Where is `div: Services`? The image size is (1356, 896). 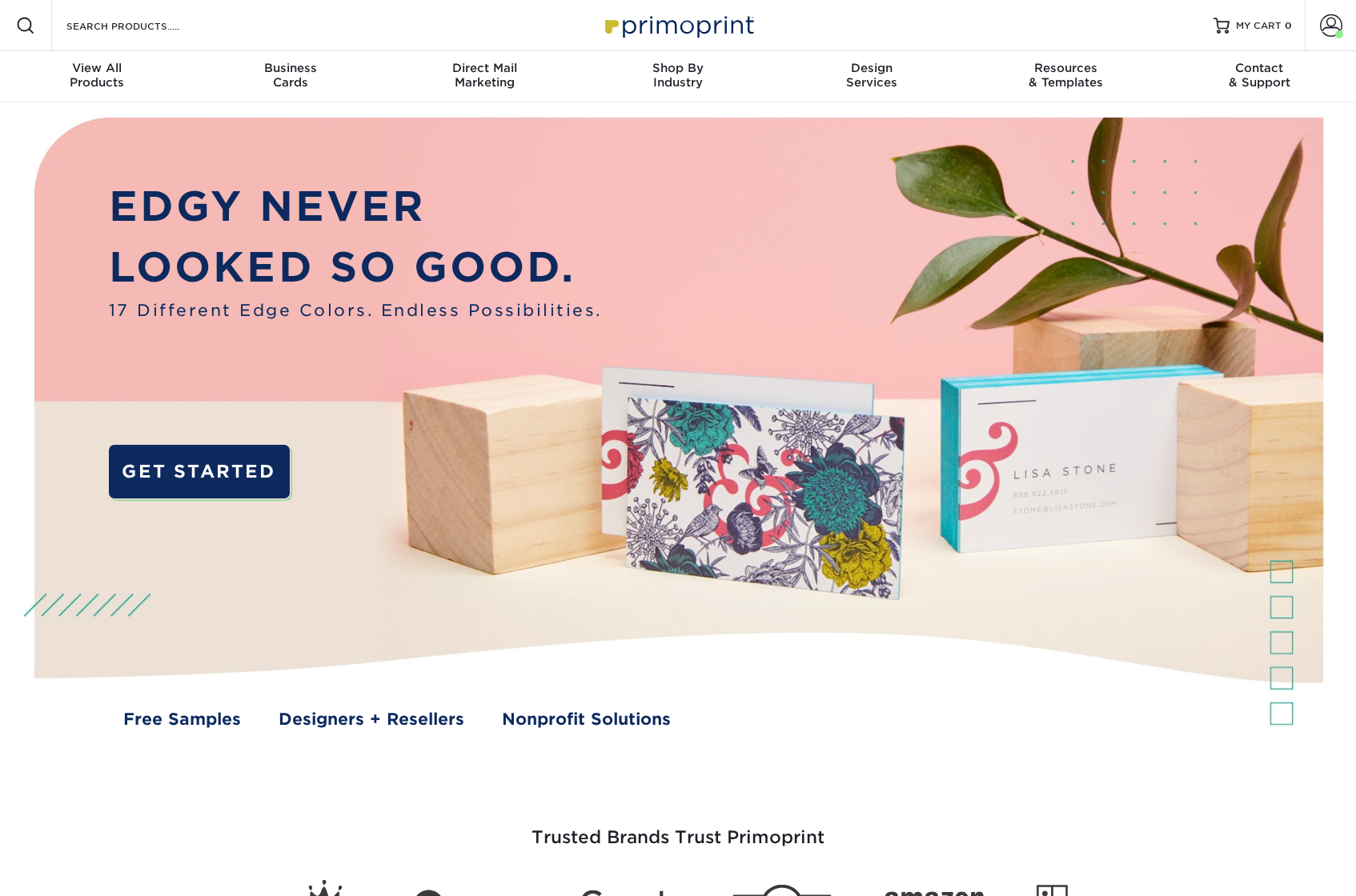 div: Services is located at coordinates (872, 75).